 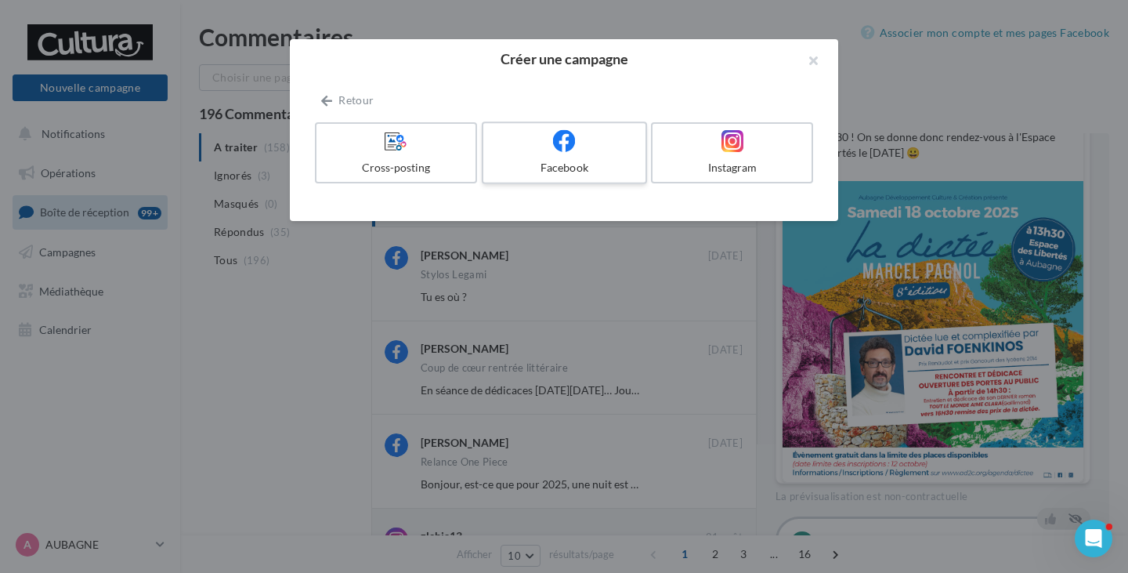 I want to click on h2: Créer une campagne, so click(x=564, y=59).